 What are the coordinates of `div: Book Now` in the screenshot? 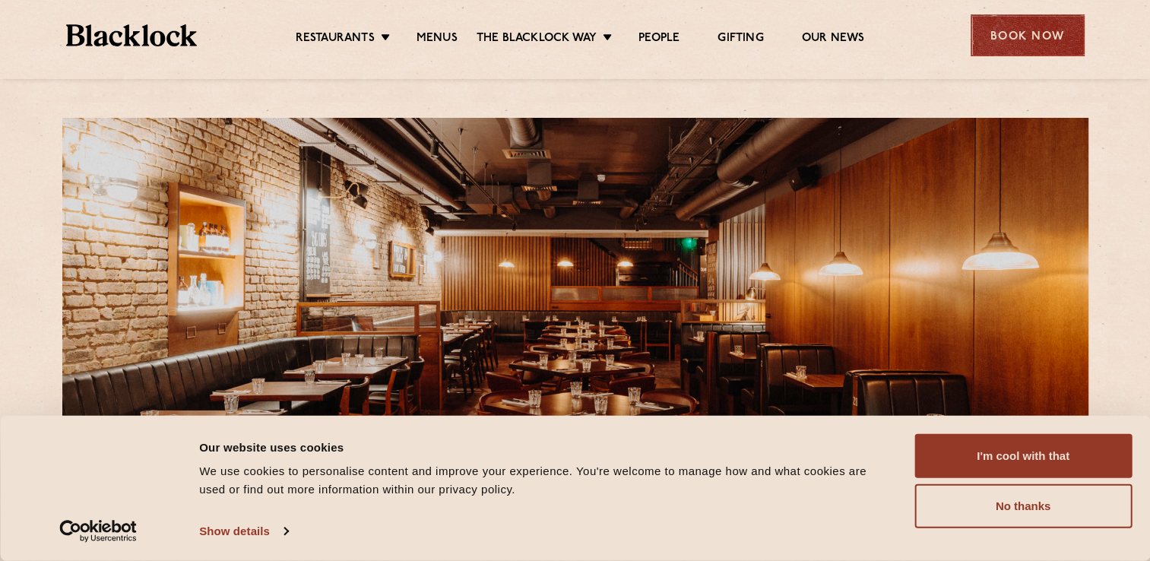 It's located at (1027, 35).